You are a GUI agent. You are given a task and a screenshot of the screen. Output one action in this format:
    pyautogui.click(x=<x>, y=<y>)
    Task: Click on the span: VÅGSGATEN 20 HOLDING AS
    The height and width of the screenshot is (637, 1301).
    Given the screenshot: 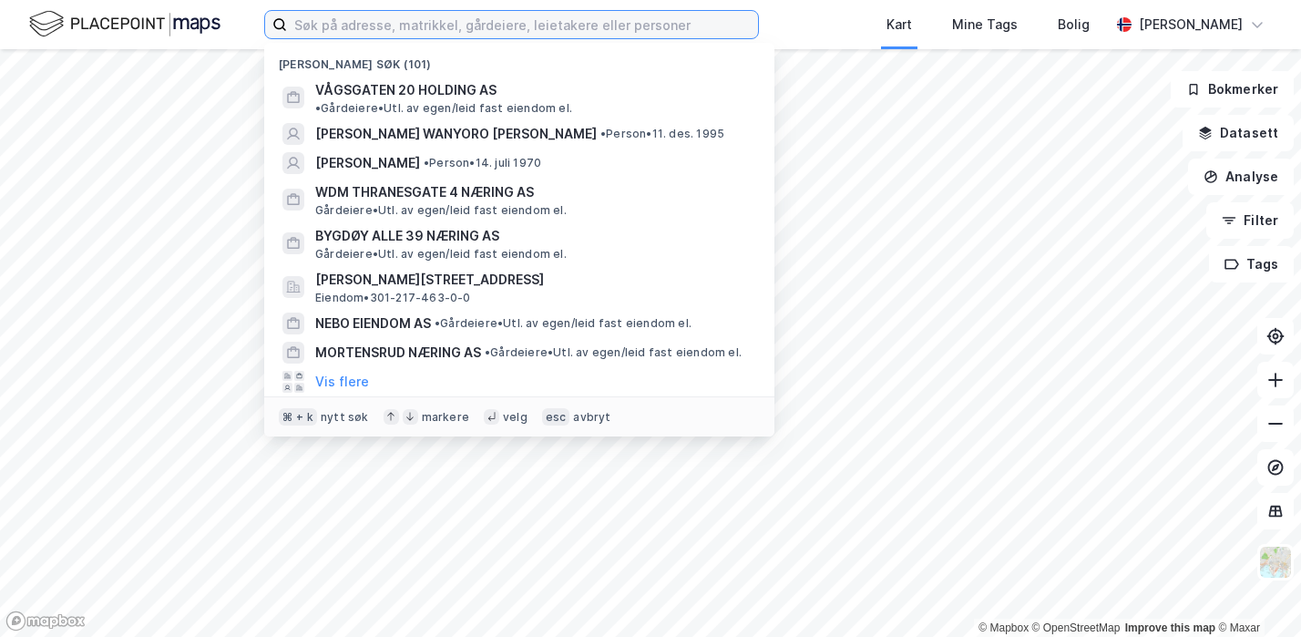 What is the action you would take?
    pyautogui.click(x=405, y=90)
    